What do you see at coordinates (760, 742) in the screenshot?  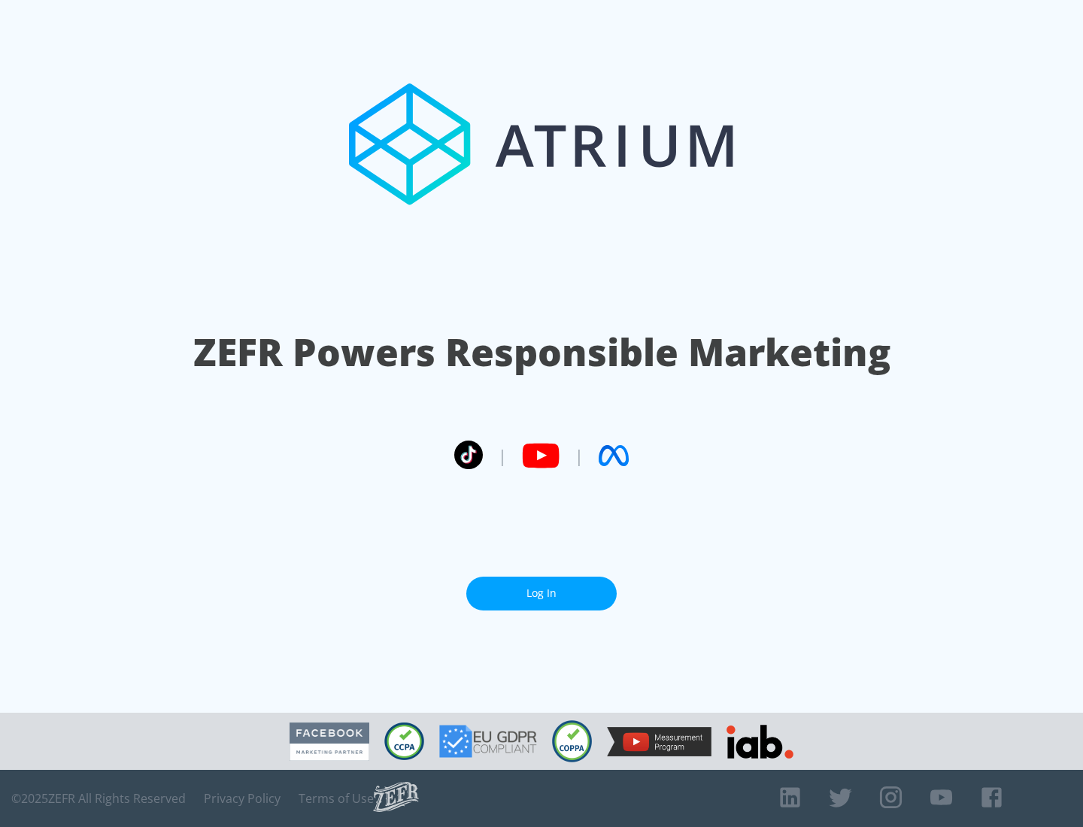 I see `img: IAB` at bounding box center [760, 742].